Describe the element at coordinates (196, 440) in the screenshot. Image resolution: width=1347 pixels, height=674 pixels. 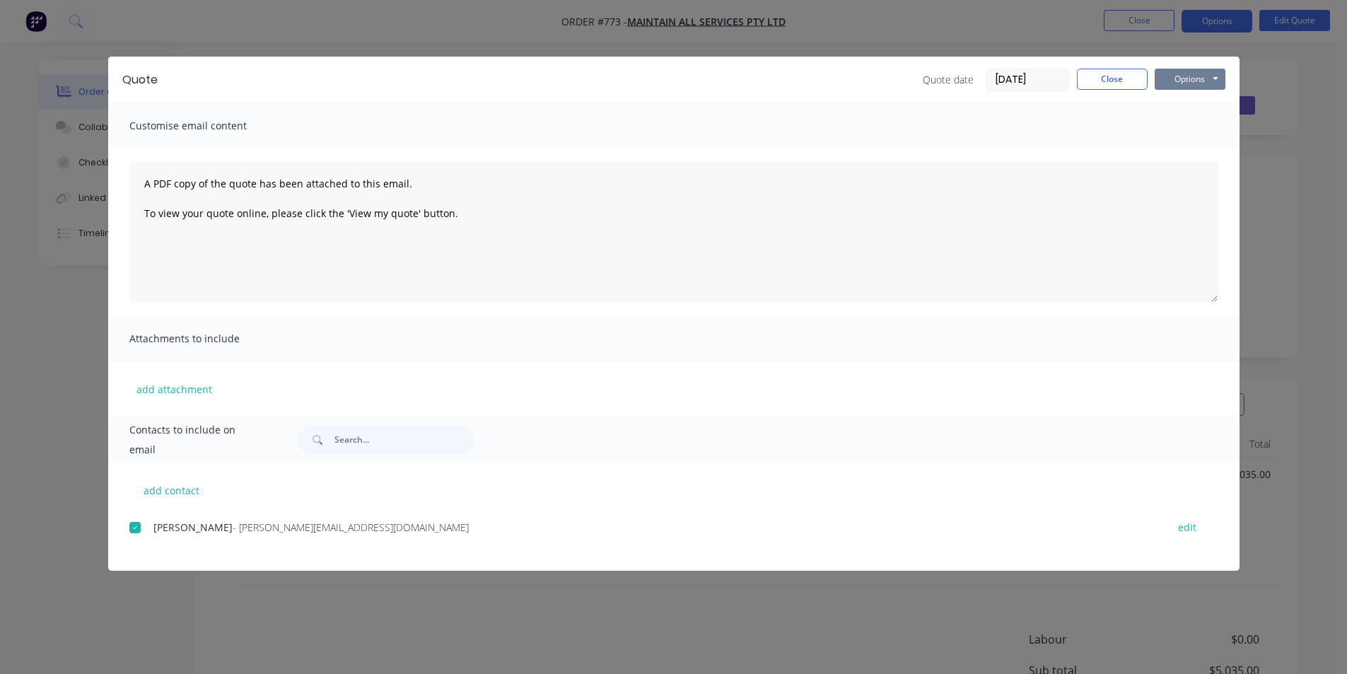
I see `span: Contacts to include on email` at that location.